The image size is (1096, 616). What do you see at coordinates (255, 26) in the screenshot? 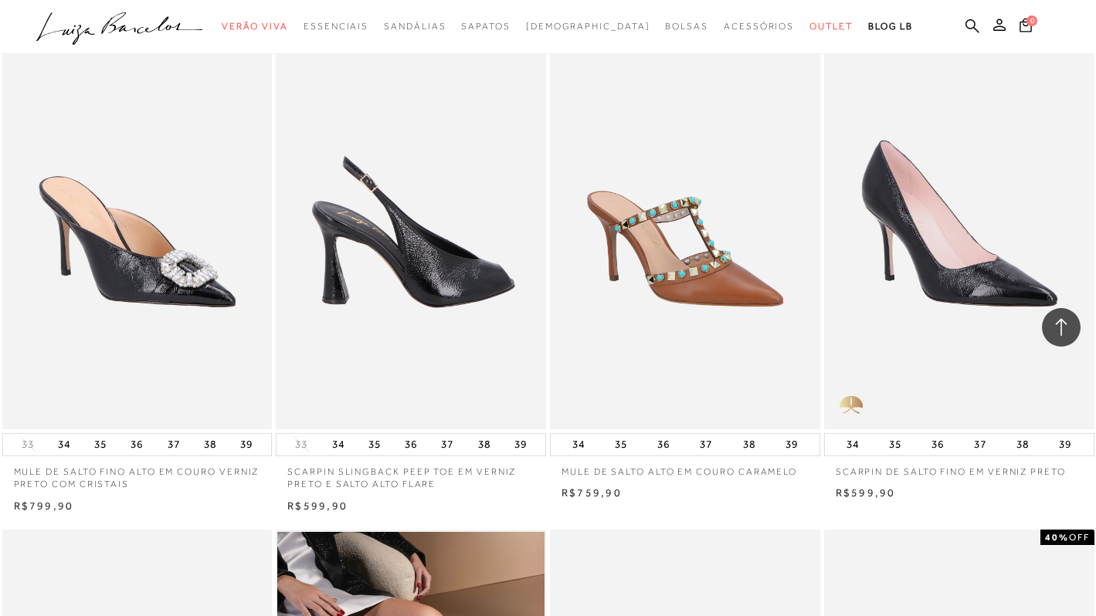
I see `span: Verão Viva` at bounding box center [255, 26].